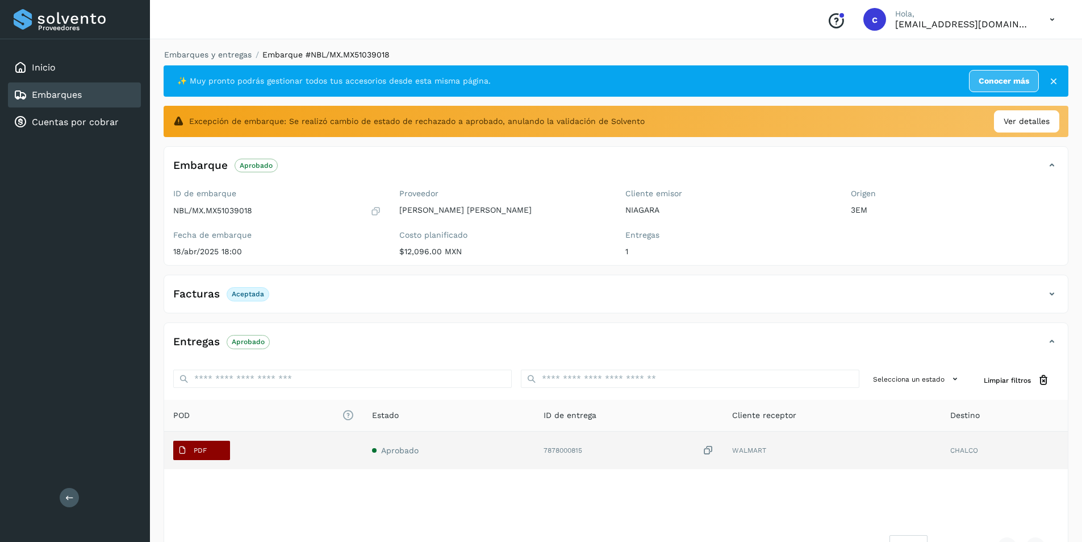 The height and width of the screenshot is (542, 1082). What do you see at coordinates (202, 450) in the screenshot?
I see `button: PDF` at bounding box center [202, 450].